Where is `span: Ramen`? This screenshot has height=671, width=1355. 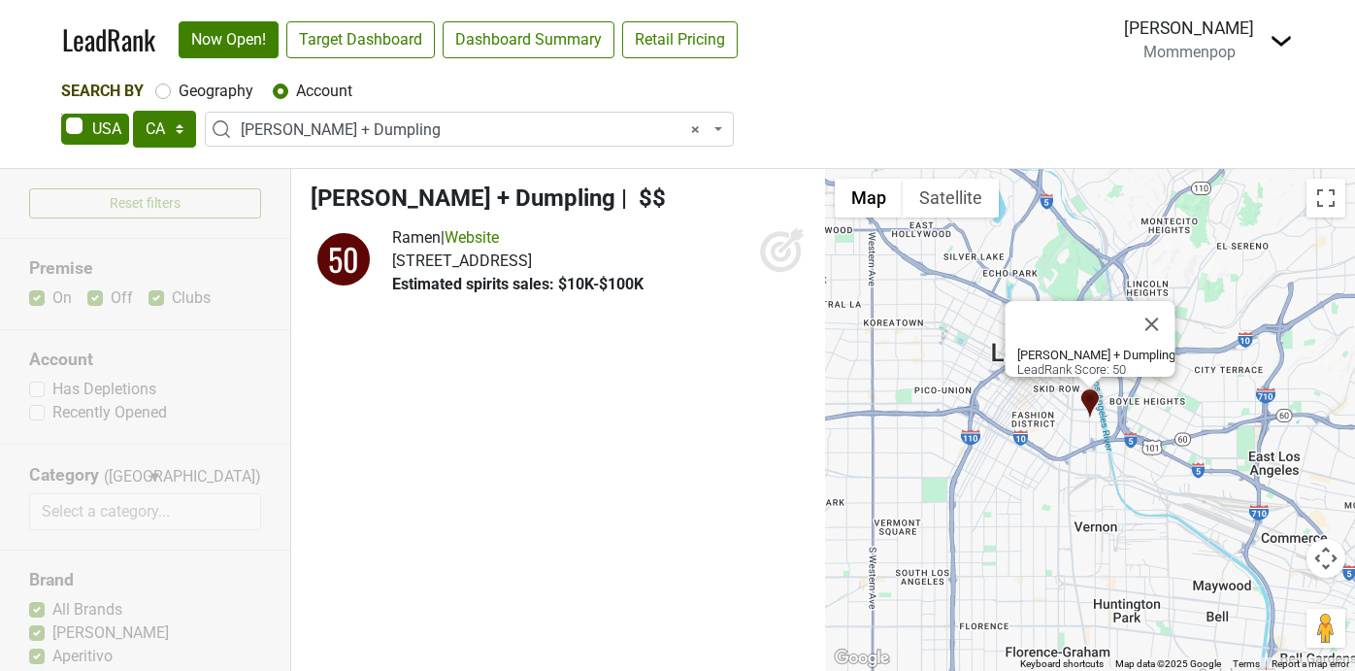 span: Ramen is located at coordinates (416, 237).